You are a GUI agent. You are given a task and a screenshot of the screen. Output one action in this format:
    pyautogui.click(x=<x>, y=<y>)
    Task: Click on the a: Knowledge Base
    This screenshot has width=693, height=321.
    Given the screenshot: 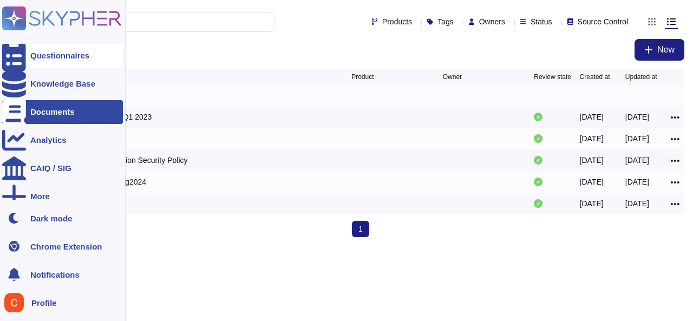 What is the action you would take?
    pyautogui.click(x=62, y=84)
    